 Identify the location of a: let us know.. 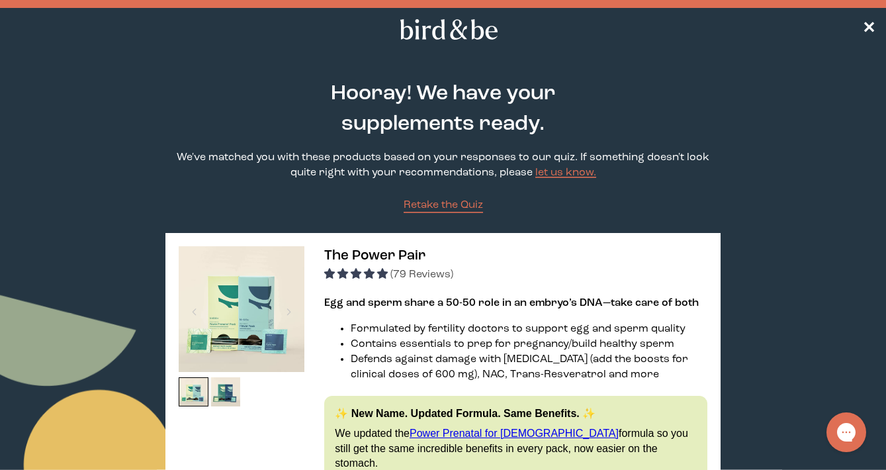
(566, 173).